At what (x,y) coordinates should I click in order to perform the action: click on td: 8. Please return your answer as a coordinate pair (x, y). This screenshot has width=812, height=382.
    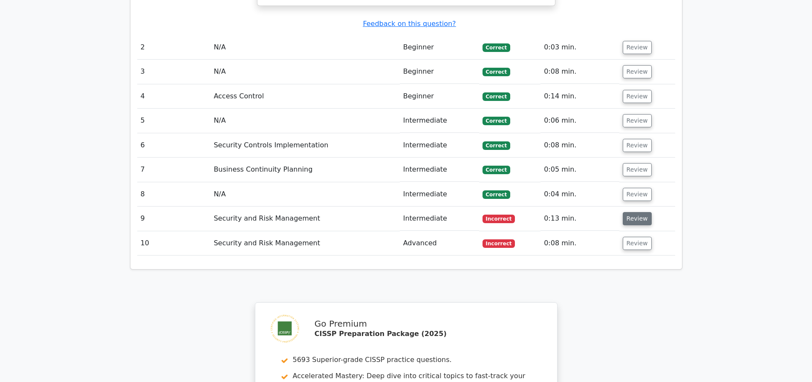
    Looking at the image, I should click on (174, 194).